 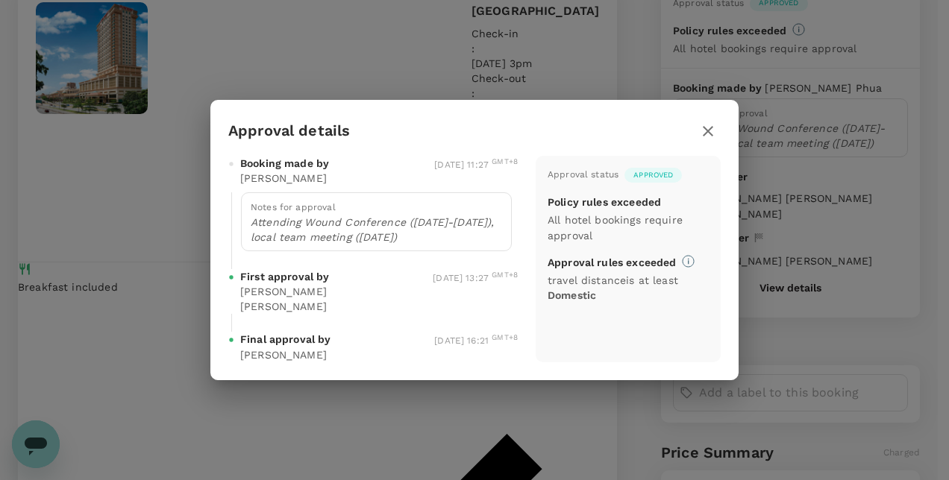 I want to click on span: Final approval by, so click(x=286, y=339).